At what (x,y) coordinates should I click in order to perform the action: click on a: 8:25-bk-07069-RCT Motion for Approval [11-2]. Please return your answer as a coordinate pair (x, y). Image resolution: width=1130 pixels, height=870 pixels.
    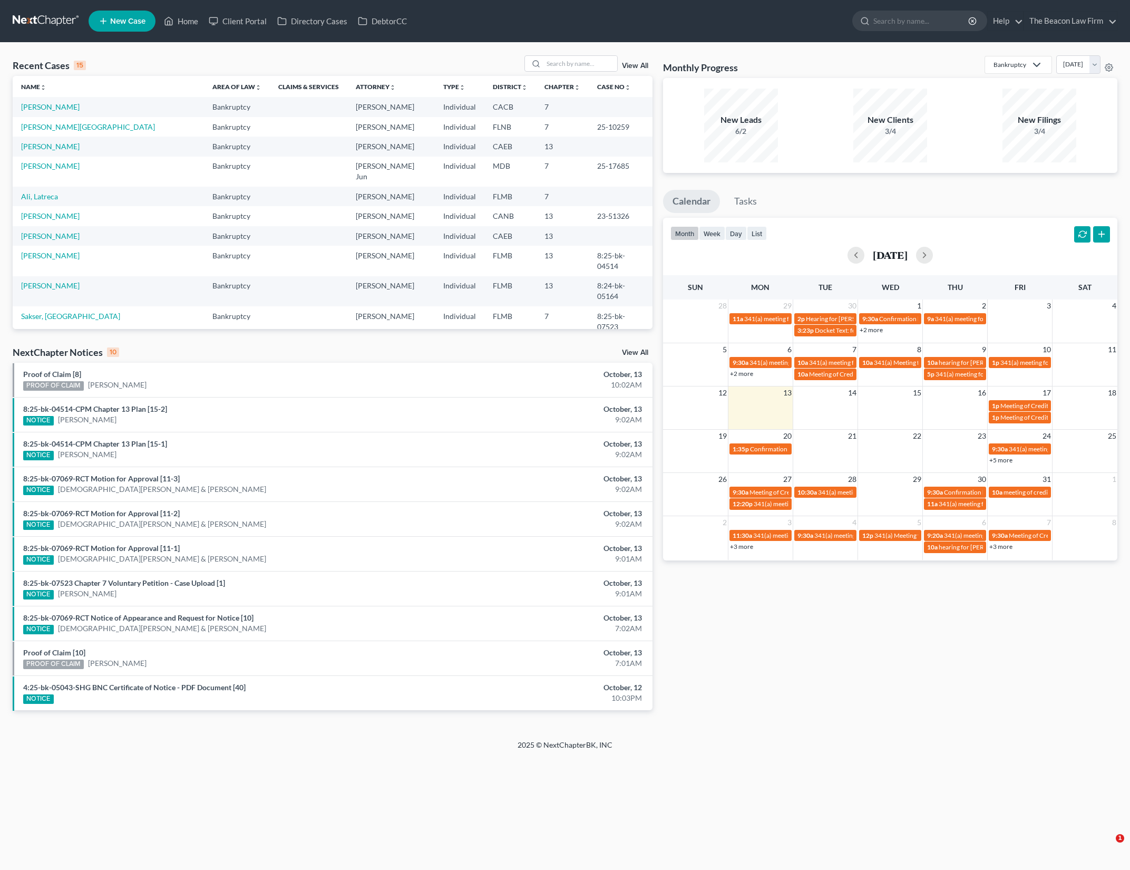
    Looking at the image, I should click on (101, 513).